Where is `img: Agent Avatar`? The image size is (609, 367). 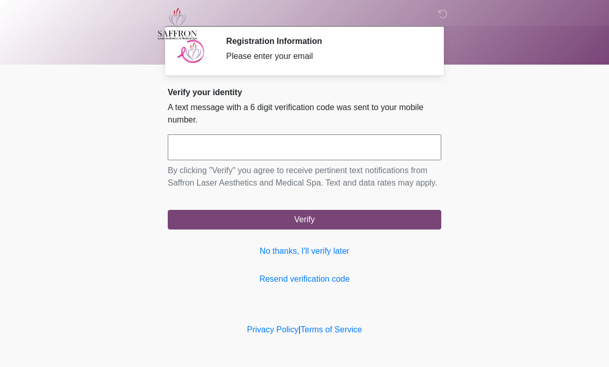 img: Agent Avatar is located at coordinates (191, 52).